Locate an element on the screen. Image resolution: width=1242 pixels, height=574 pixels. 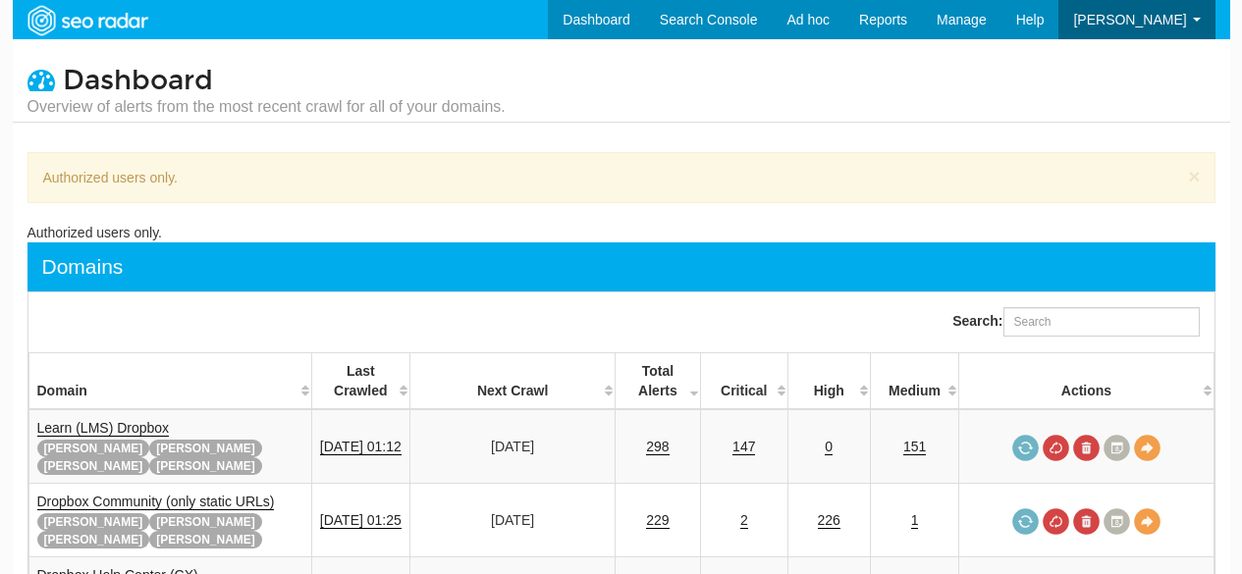
div: Domains is located at coordinates (82, 267).